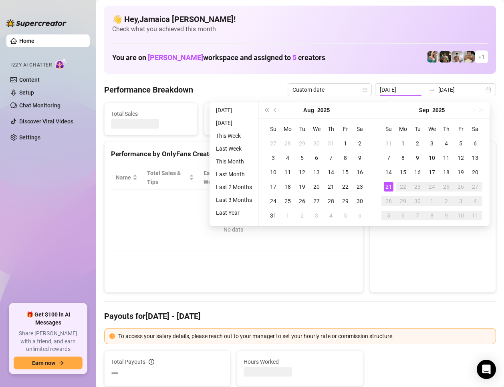 This screenshot has width=504, height=387. I want to click on span: Messages Sent, so click(349, 114).